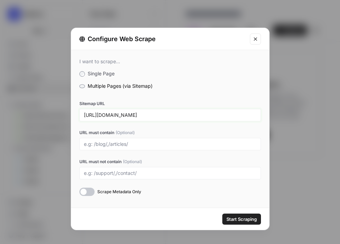 Image resolution: width=340 pixels, height=244 pixels. What do you see at coordinates (101, 73) in the screenshot?
I see `span: Single Page` at bounding box center [101, 73].